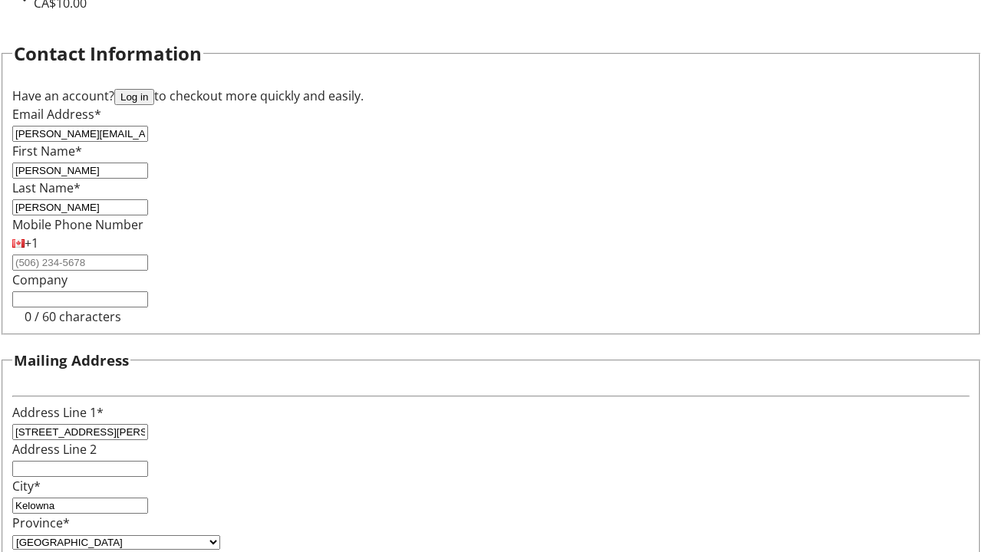 The width and height of the screenshot is (982, 552). I want to click on div: Have an account? to checkout more quickly and easily., so click(491, 96).